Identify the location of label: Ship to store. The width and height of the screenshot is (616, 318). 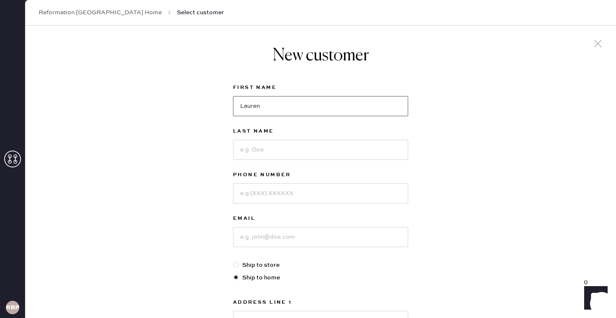
(321, 265).